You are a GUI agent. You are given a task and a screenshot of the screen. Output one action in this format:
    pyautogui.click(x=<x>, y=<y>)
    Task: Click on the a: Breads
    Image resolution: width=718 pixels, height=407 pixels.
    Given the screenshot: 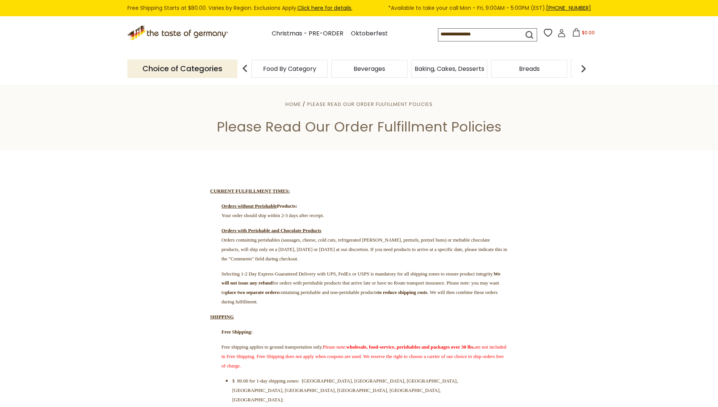 What is the action you would take?
    pyautogui.click(x=529, y=69)
    